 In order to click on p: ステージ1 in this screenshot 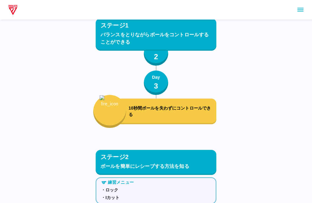, I will do `click(115, 25)`.